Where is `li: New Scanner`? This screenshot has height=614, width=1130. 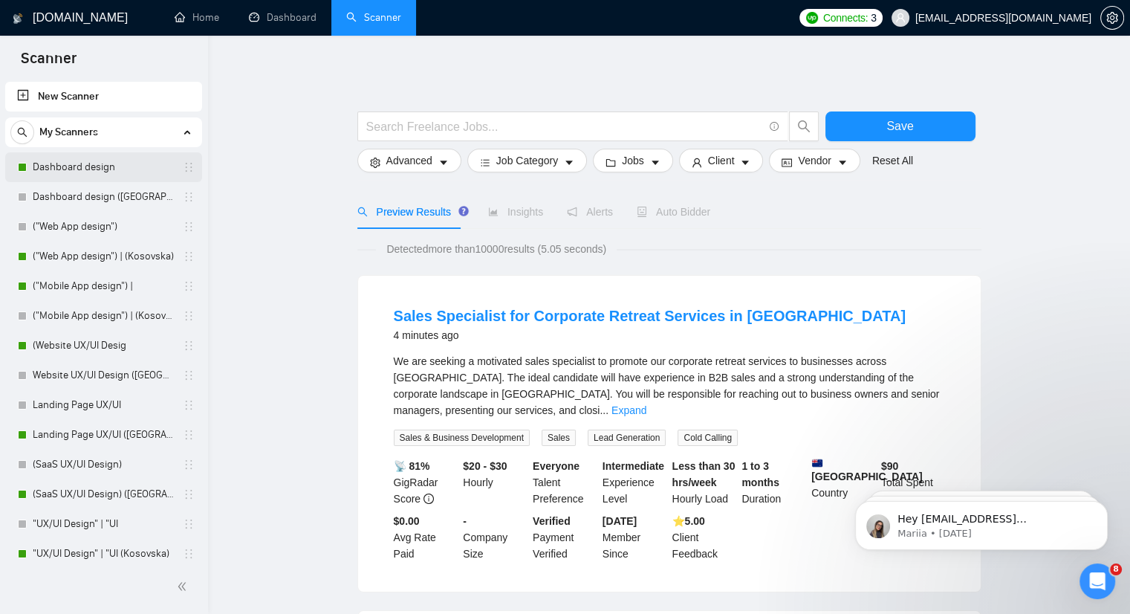
li: New Scanner is located at coordinates (103, 97).